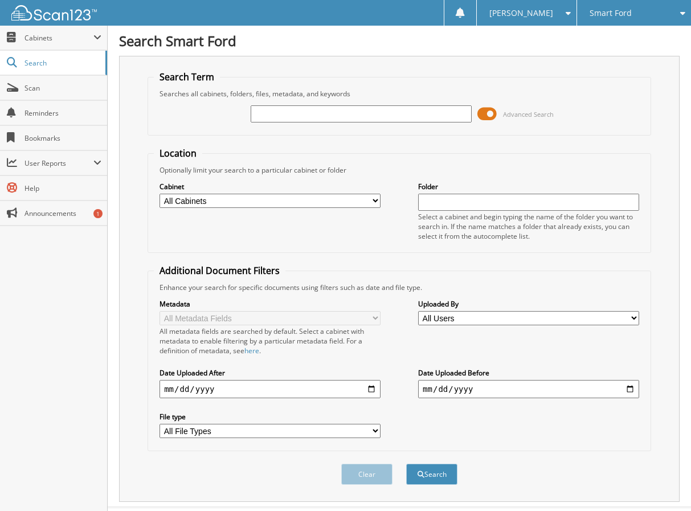 The width and height of the screenshot is (691, 511). What do you see at coordinates (270, 341) in the screenshot?
I see `div: All metadata fields are searched by default. Select a cabinet with metadata to enable filtering b...` at bounding box center [270, 341].